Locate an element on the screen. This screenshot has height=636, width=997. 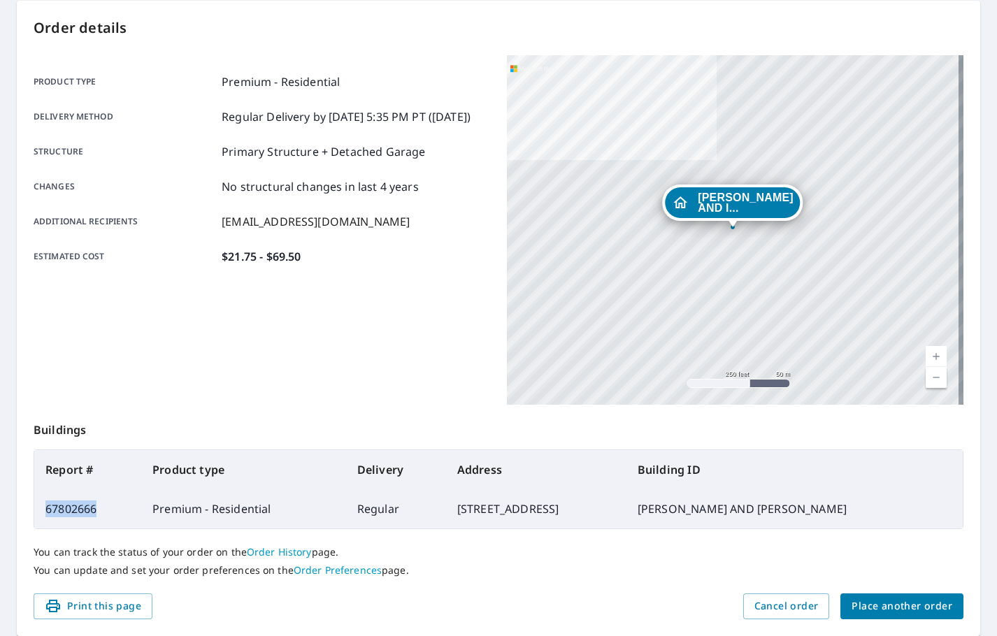
p: Changes is located at coordinates (124, 187).